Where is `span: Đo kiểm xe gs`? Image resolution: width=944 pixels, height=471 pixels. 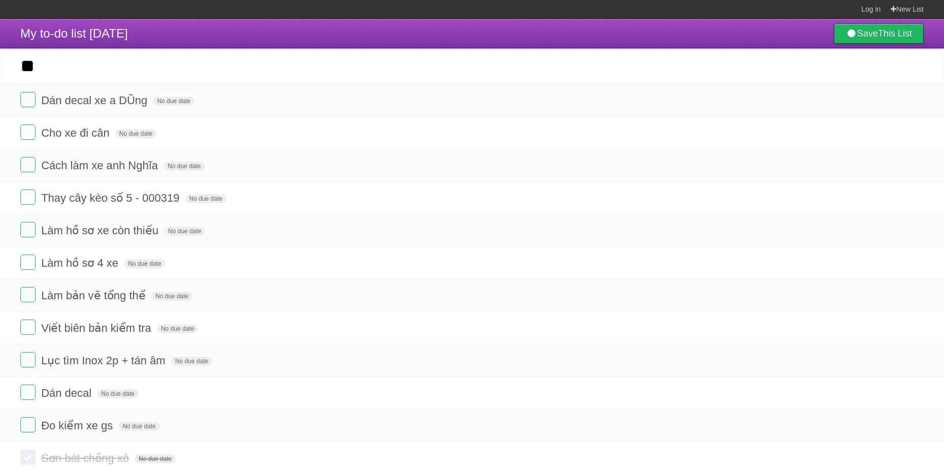
span: Đo kiểm xe gs is located at coordinates (78, 425).